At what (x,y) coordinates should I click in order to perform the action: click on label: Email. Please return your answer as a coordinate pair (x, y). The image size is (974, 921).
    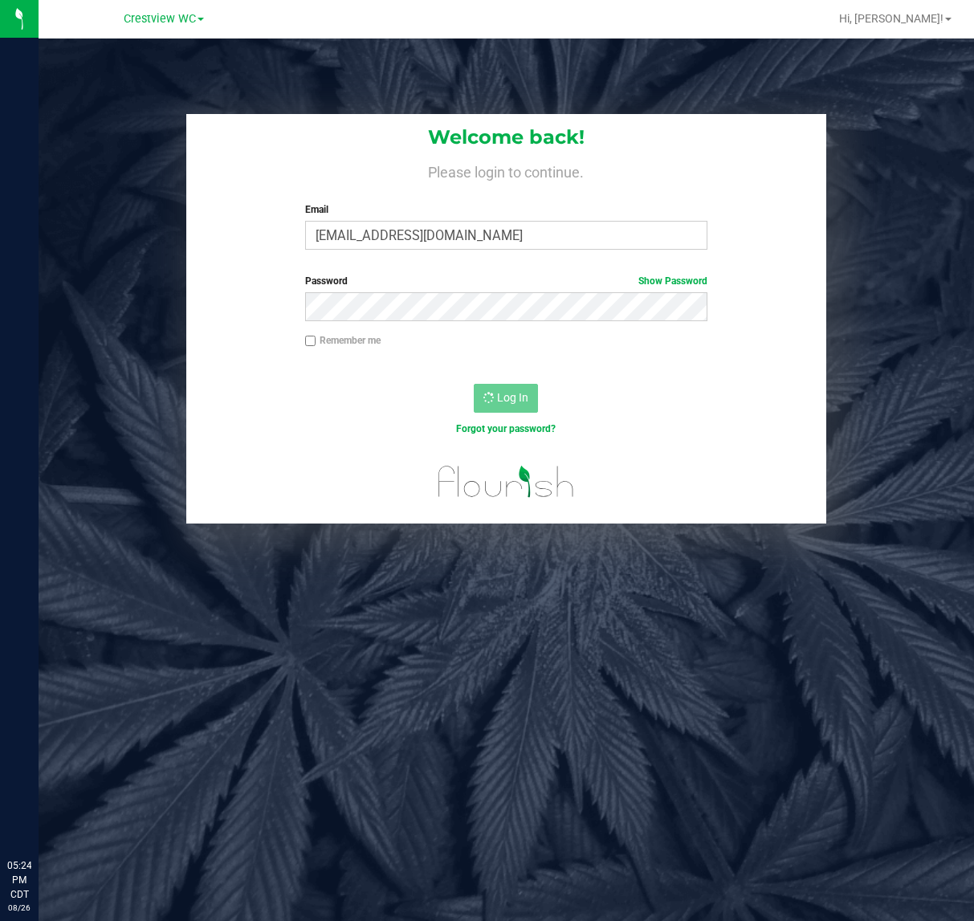
    Looking at the image, I should click on (506, 210).